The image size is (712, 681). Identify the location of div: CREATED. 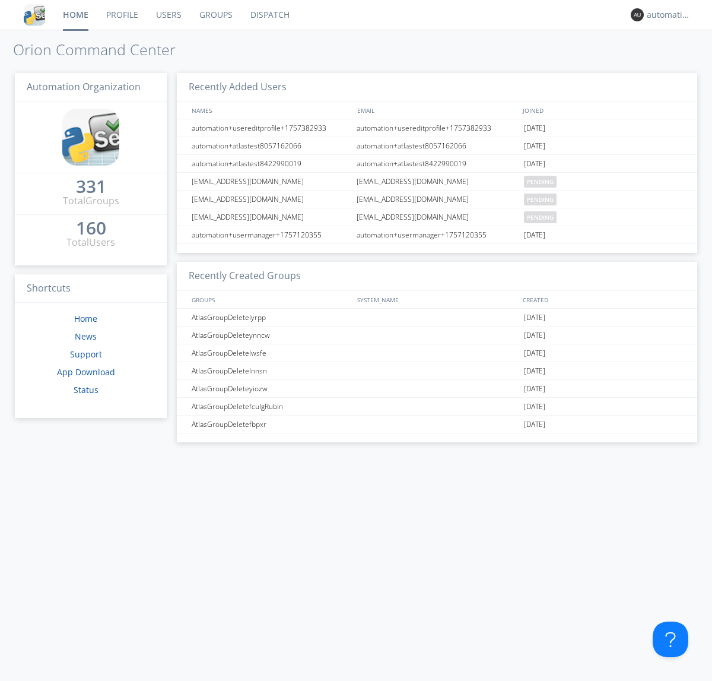
(603, 299).